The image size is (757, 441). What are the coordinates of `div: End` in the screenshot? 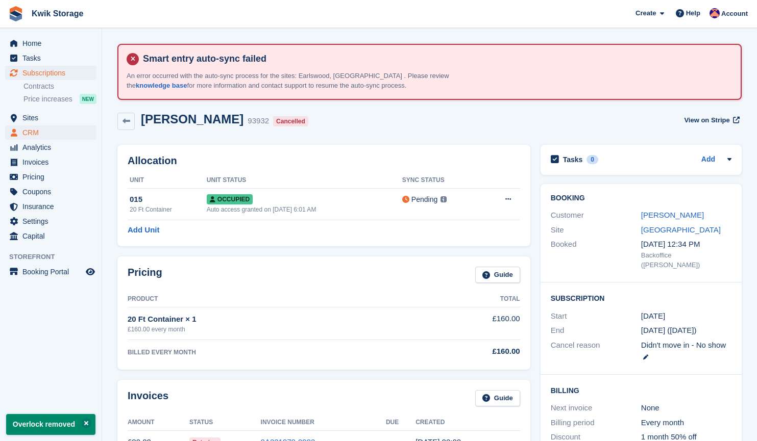 It's located at (596, 331).